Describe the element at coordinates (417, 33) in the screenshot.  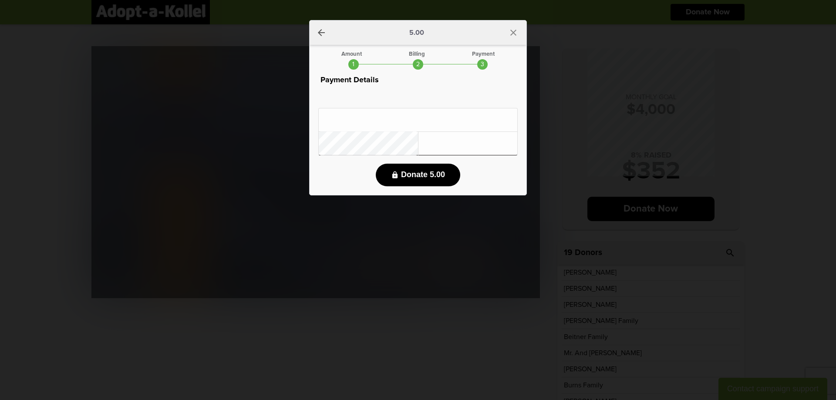
I see `p: 5.00` at that location.